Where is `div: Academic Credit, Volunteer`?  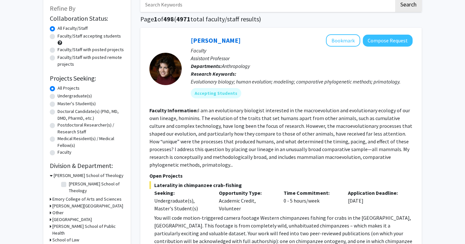 div: Academic Credit, Volunteer is located at coordinates (246, 200).